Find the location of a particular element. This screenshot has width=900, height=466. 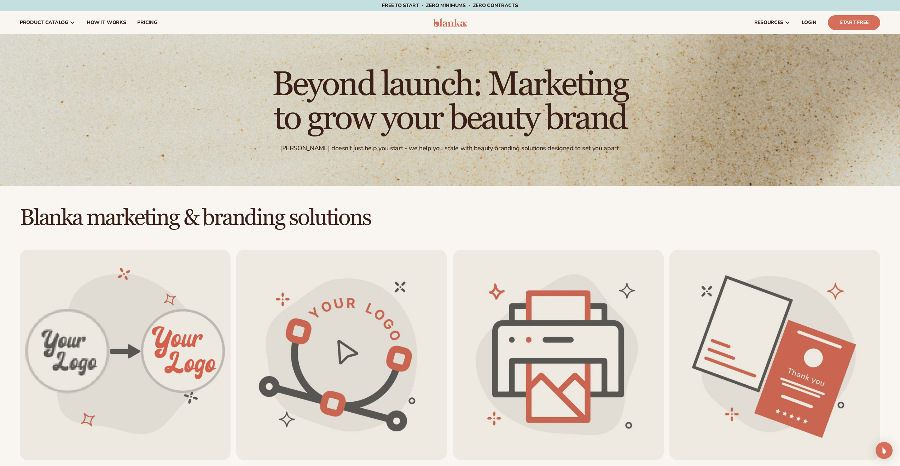

span: resources is located at coordinates (769, 23).